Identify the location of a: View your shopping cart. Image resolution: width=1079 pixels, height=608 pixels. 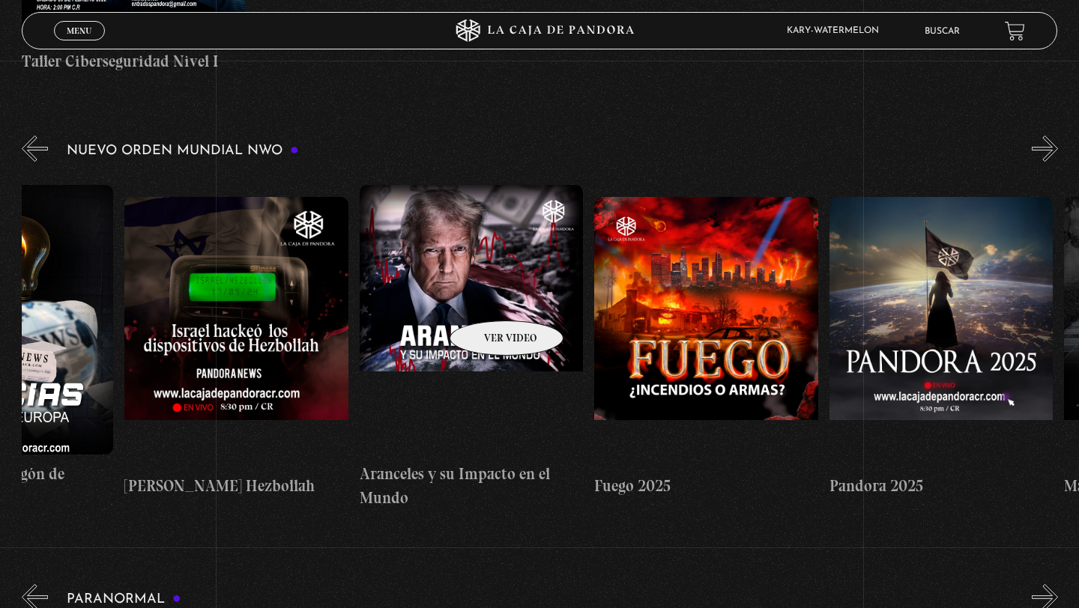
(1014, 31).